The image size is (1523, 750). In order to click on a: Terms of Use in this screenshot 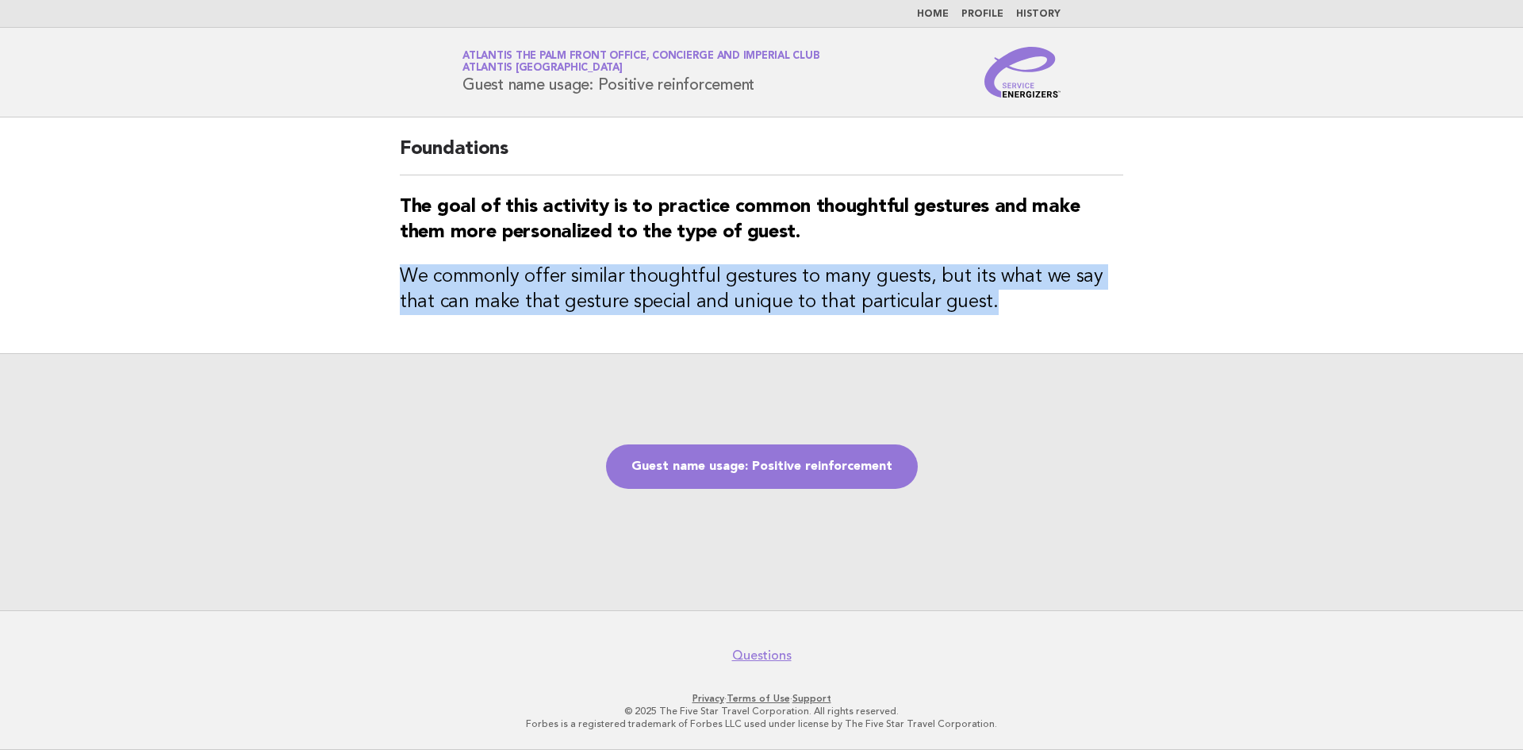, I will do `click(758, 698)`.